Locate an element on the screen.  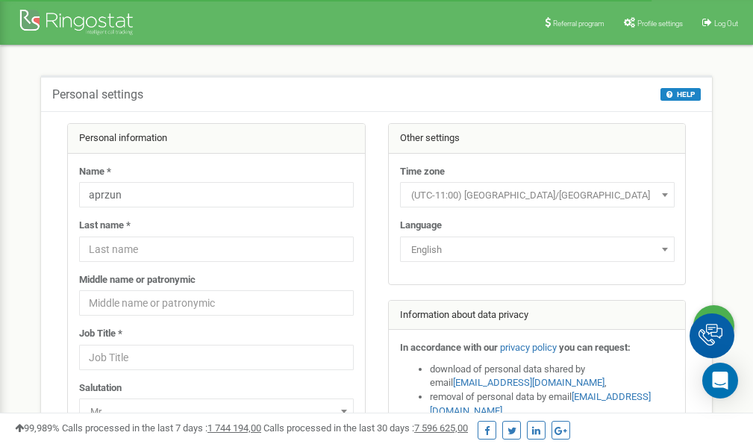
div: Other settings is located at coordinates (537, 139).